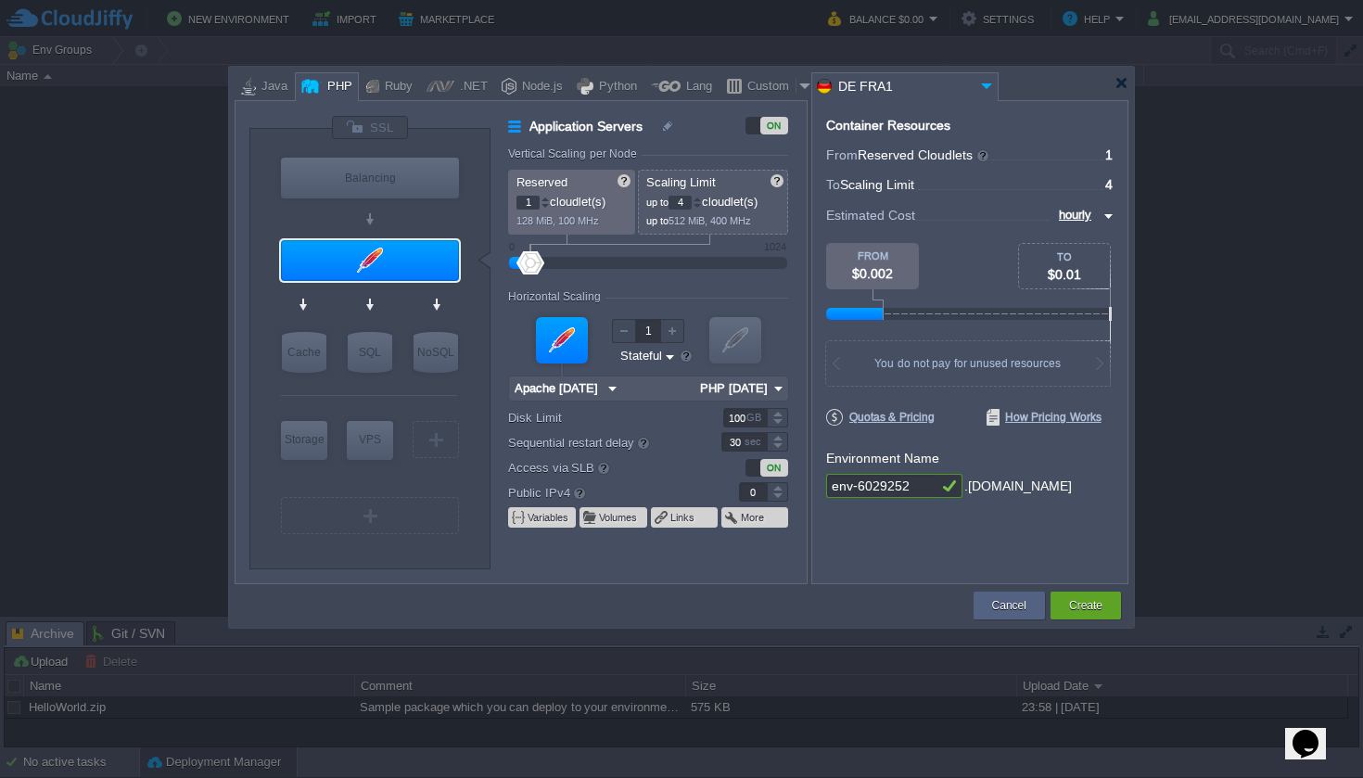  What do you see at coordinates (556, 297) in the screenshot?
I see `div: Horizontal Scaling` at bounding box center [556, 297].